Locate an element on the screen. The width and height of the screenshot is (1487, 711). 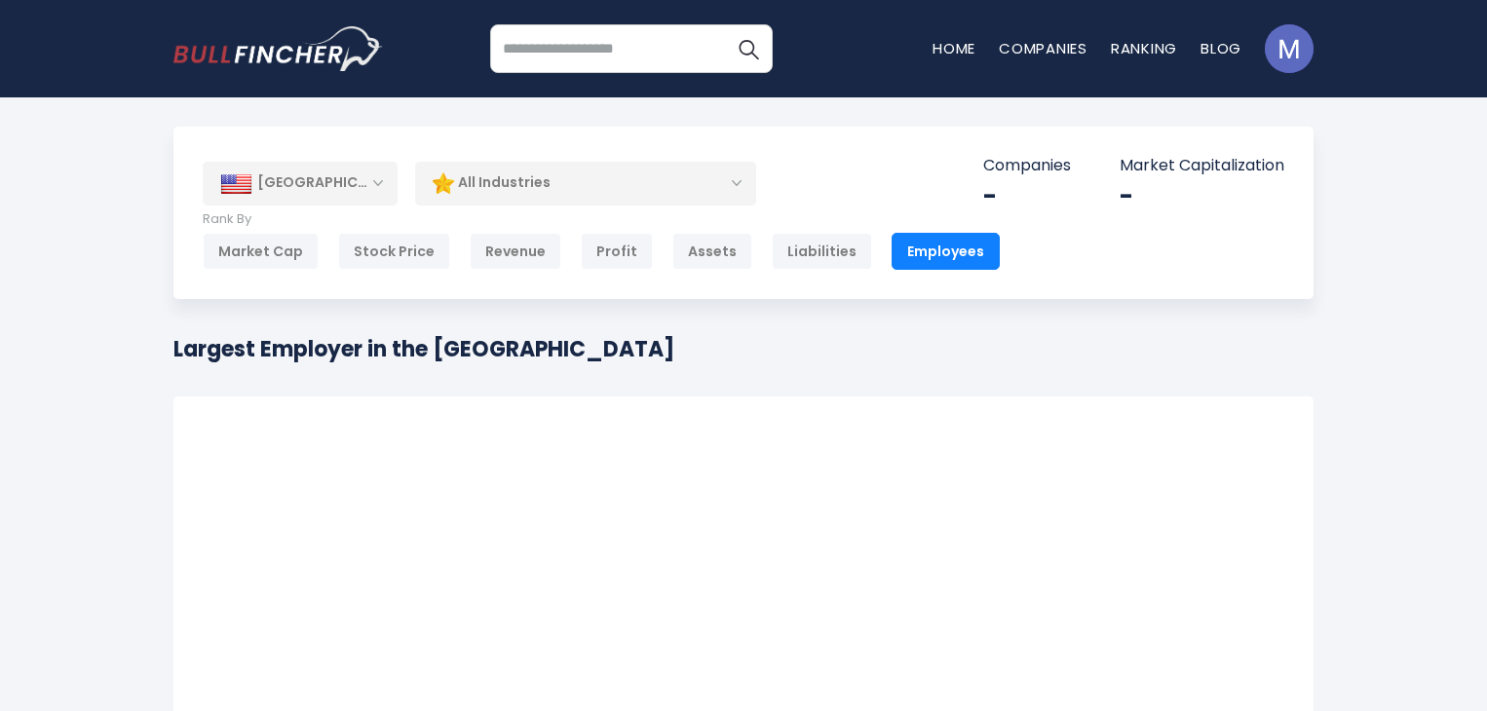
a: Companies is located at coordinates (1042, 48).